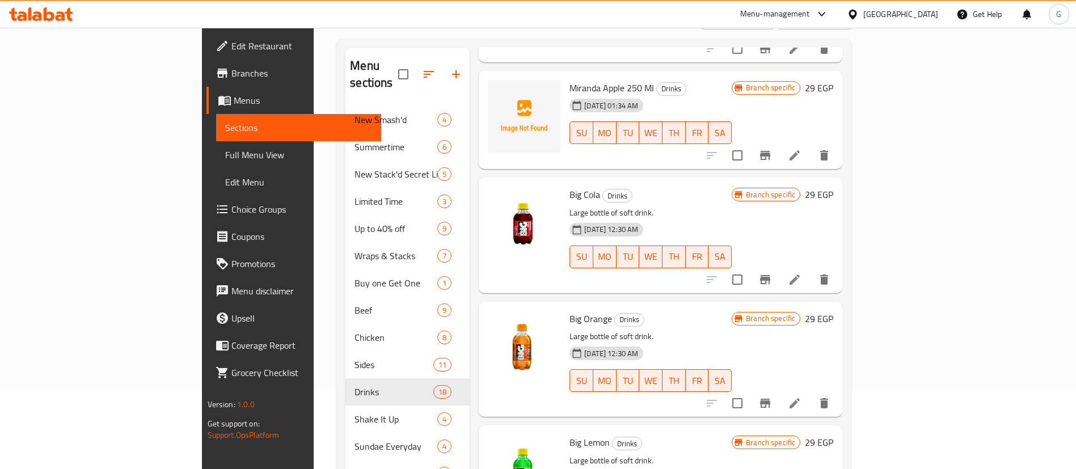 The image size is (1076, 469). What do you see at coordinates (303, 100) in the screenshot?
I see `span: Menus` at bounding box center [303, 100].